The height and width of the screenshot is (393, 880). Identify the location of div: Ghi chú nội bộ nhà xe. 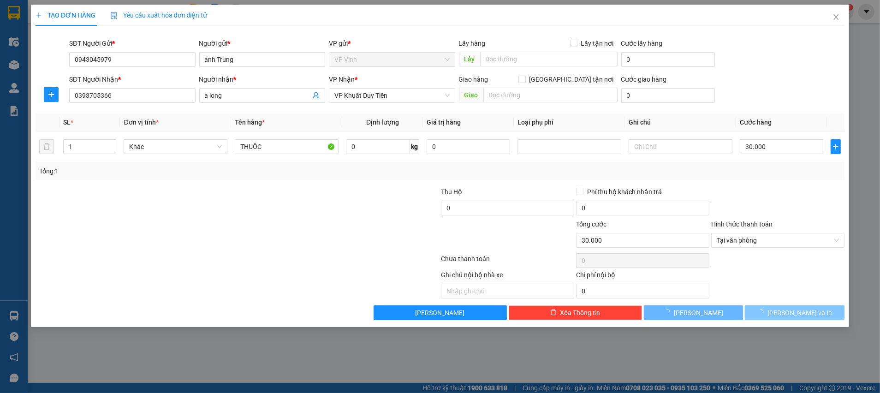
(507, 277).